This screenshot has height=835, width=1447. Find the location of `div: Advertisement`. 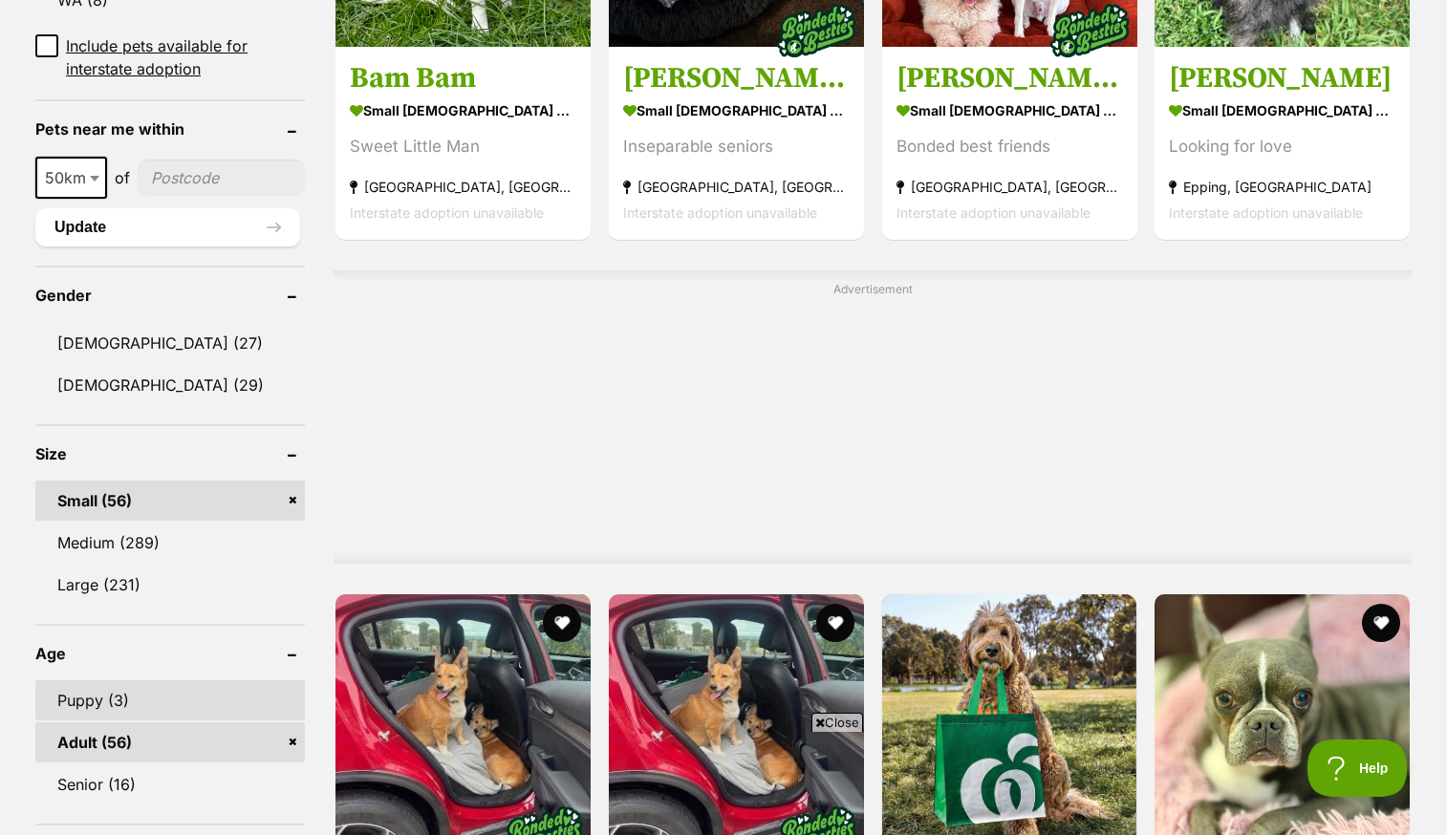

div: Advertisement is located at coordinates (872, 417).